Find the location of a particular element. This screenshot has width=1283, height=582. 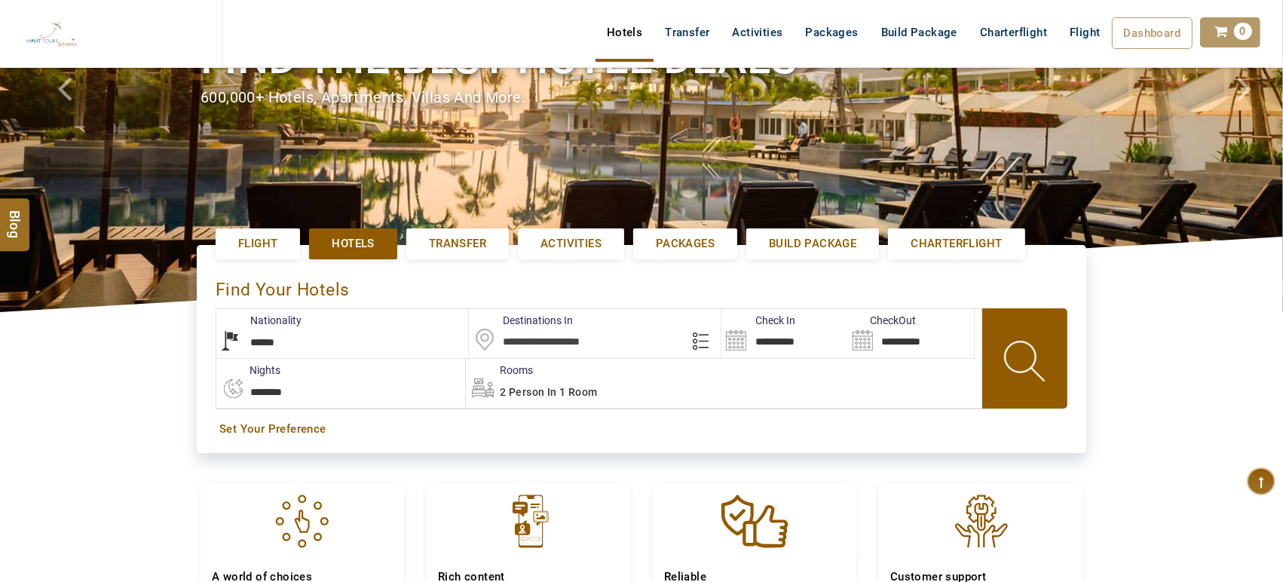

a: 0 is located at coordinates (1230, 32).